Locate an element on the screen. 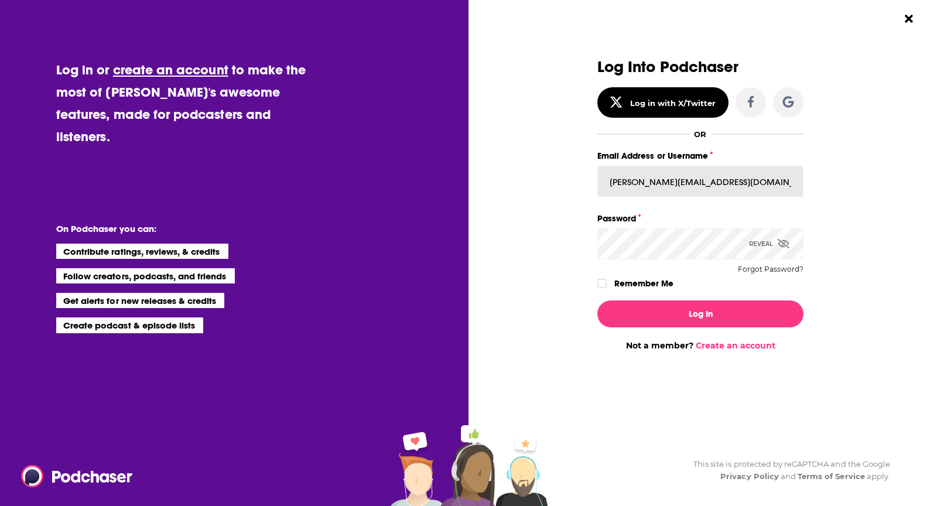 This screenshot has width=937, height=506. div: Log in with X/Twitter is located at coordinates (673, 103).